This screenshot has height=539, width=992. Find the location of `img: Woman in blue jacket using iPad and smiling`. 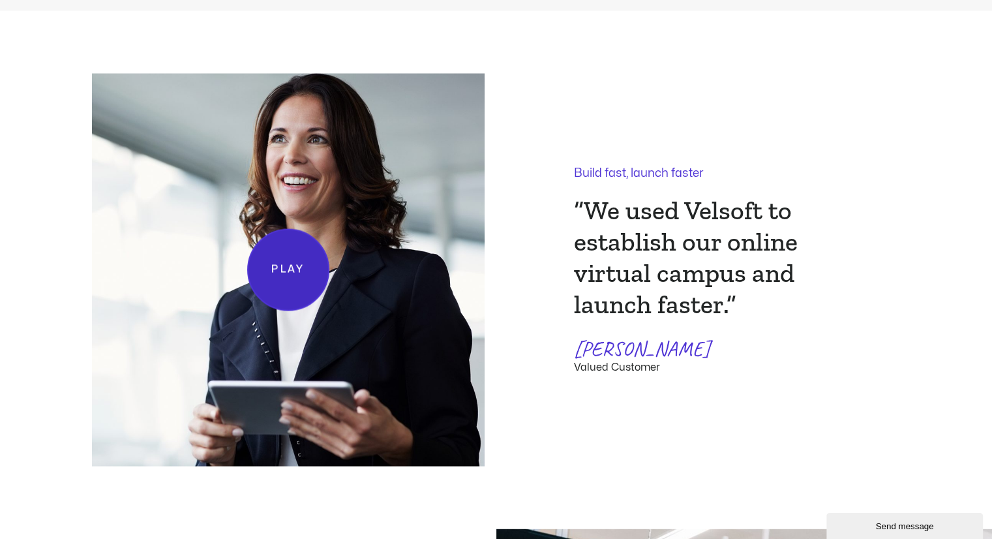

img: Woman in blue jacket using iPad and smiling is located at coordinates (288, 270).